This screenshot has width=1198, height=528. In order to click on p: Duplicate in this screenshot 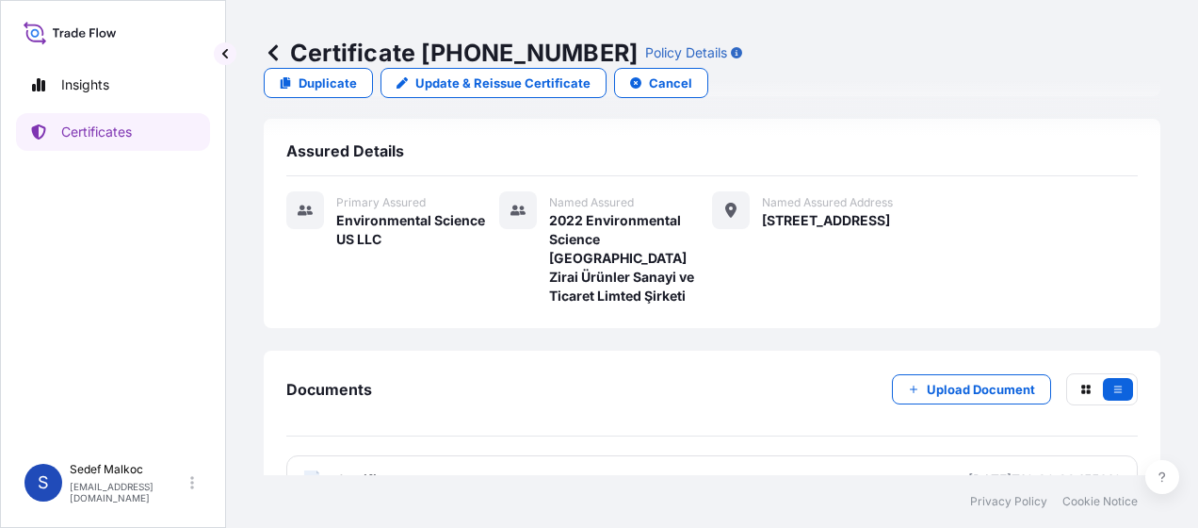, I will do `click(328, 83)`.